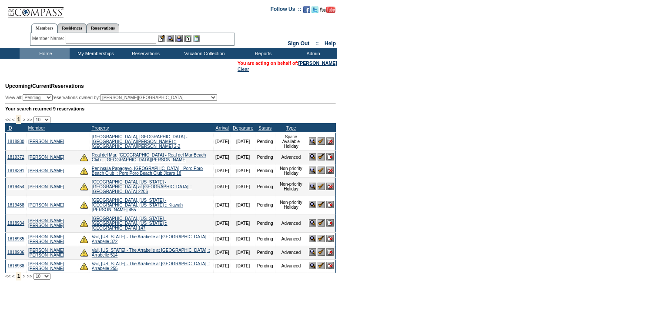 This screenshot has height=317, width=663. What do you see at coordinates (19, 120) in the screenshot?
I see `span: 1` at bounding box center [19, 120].